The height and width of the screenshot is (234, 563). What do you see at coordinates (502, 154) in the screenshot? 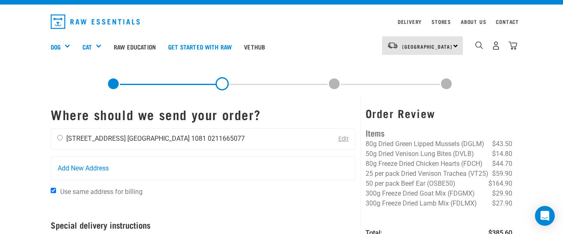
I see `span: $14.80` at bounding box center [502, 154].